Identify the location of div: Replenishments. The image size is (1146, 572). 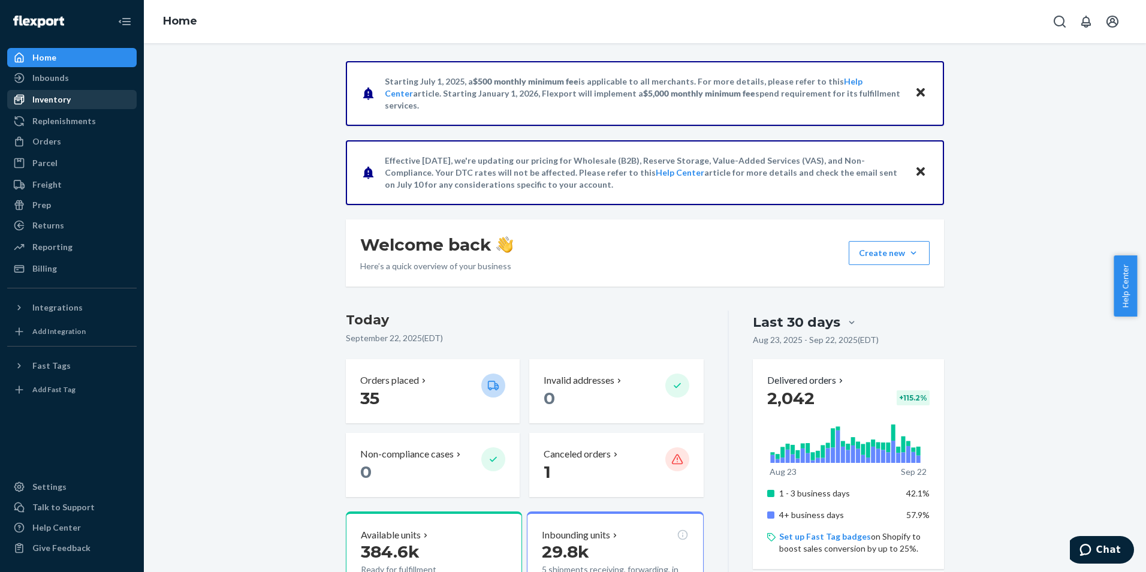
(64, 121).